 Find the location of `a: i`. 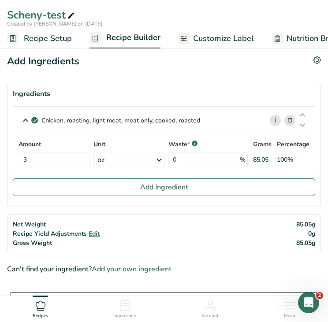

a: i is located at coordinates (275, 120).